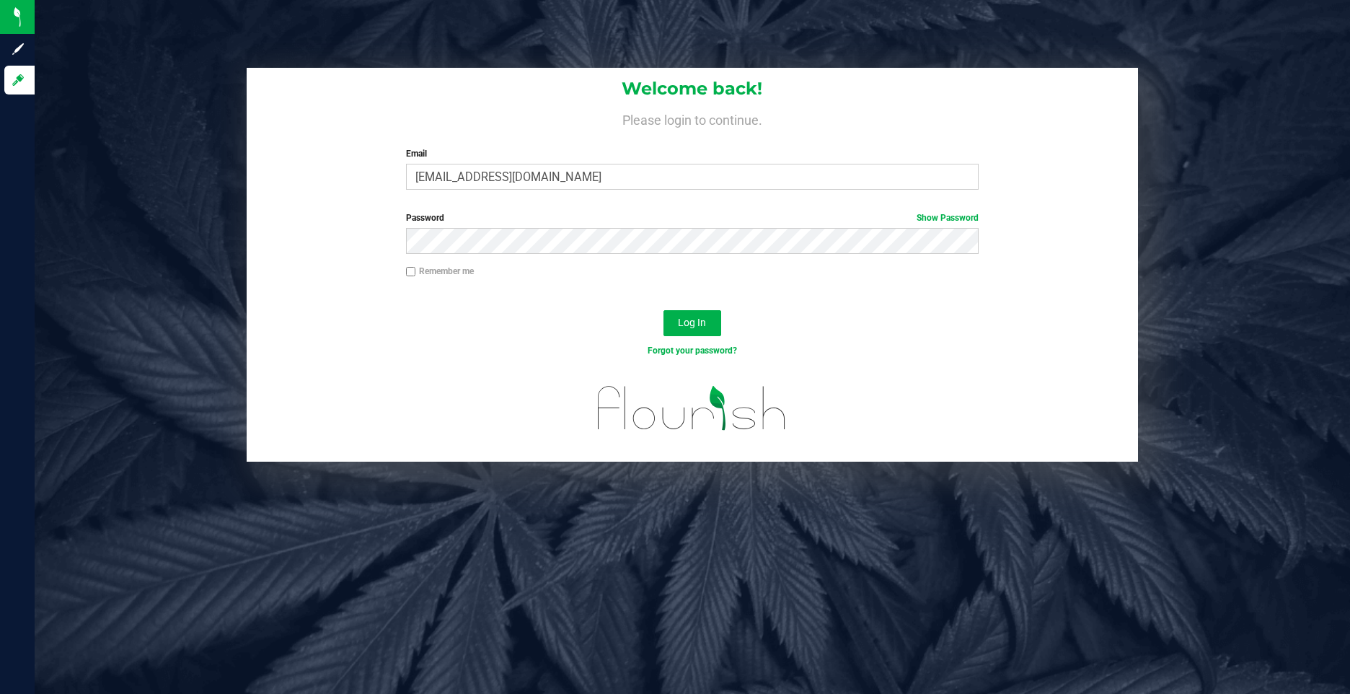 The image size is (1350, 694). I want to click on span: Password, so click(425, 218).